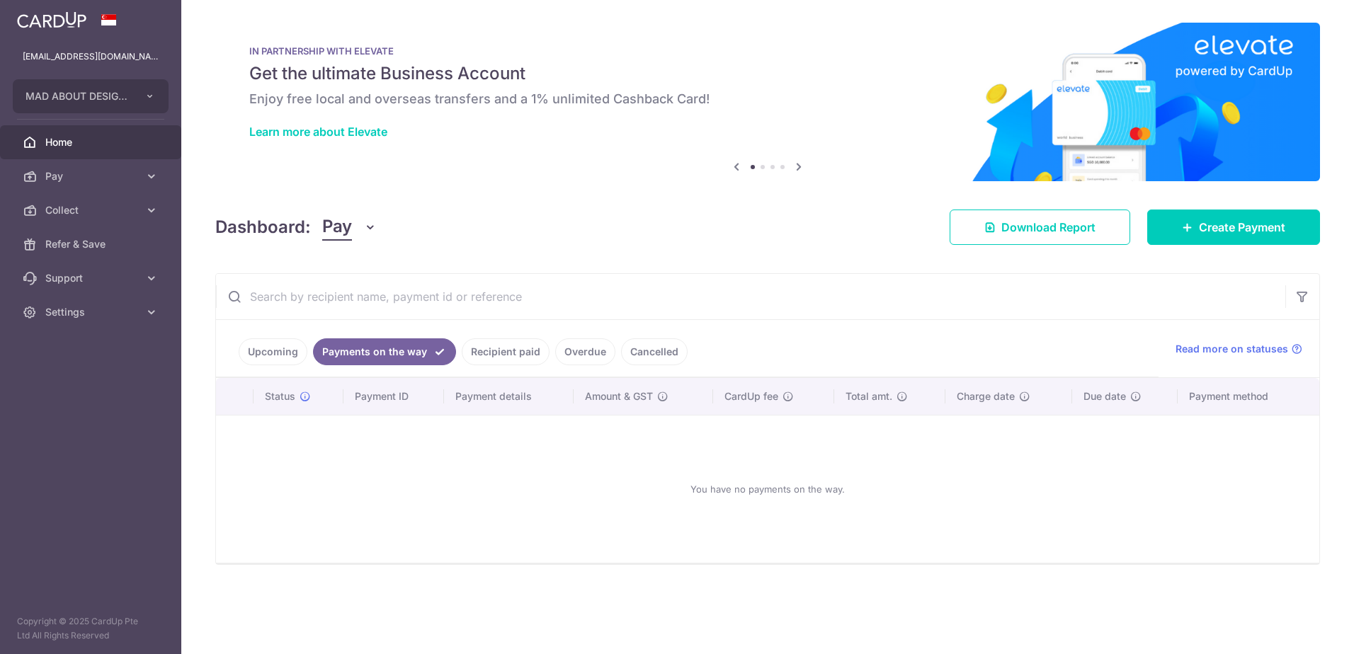 The width and height of the screenshot is (1354, 654). Describe the element at coordinates (768, 102) in the screenshot. I see `img: Renovation banner` at that location.